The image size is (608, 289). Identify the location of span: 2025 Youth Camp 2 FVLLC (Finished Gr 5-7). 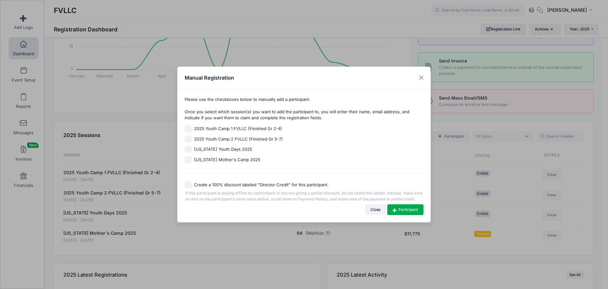
(239, 139).